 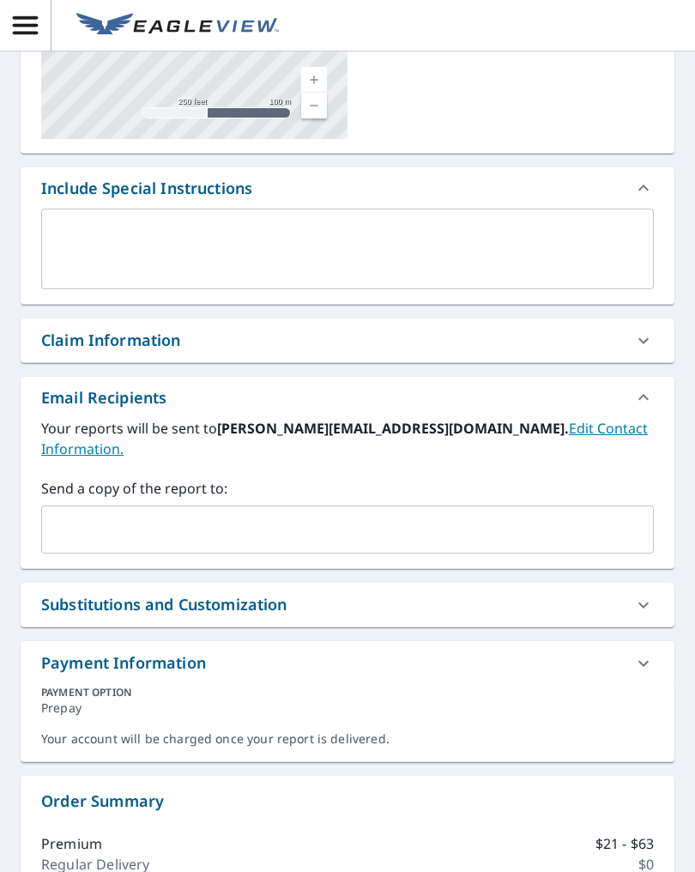 I want to click on div: PAYMENT OPTION, so click(x=347, y=691).